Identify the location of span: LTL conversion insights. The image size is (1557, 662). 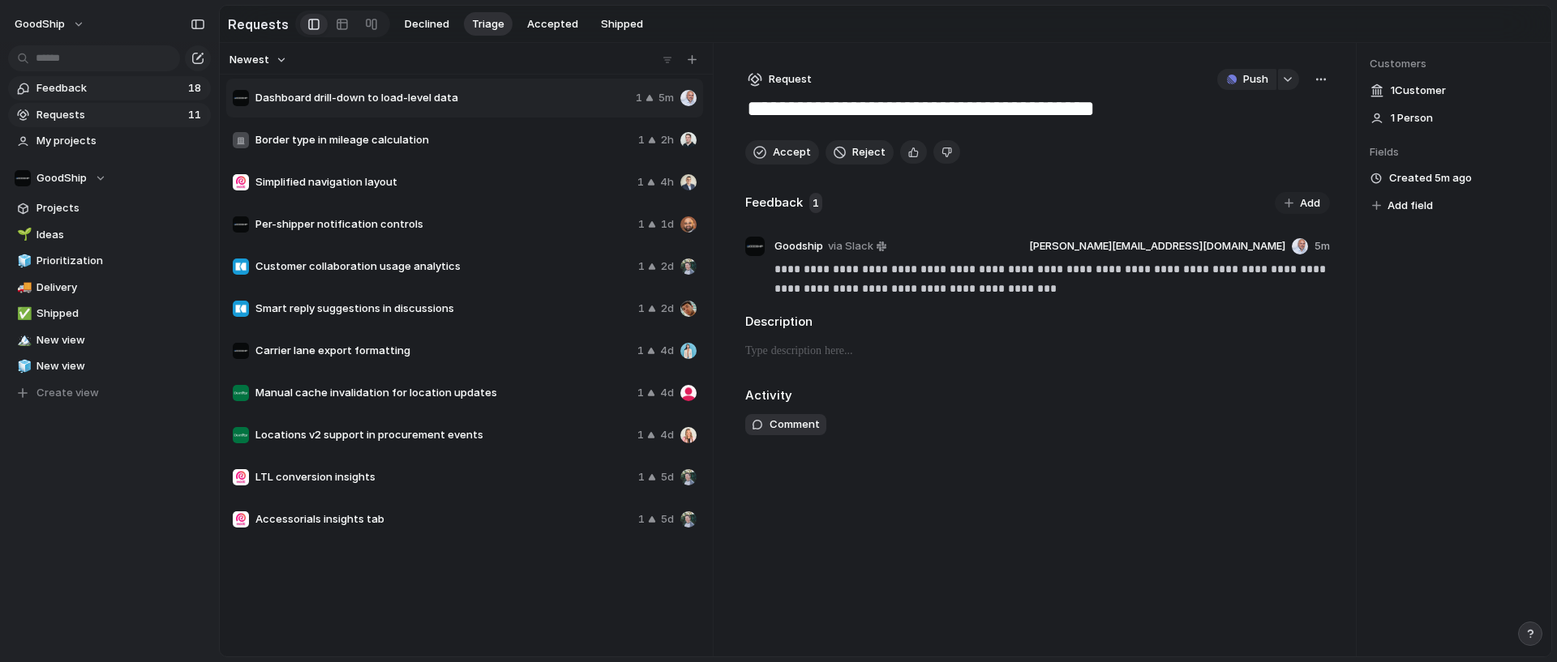
(443, 478).